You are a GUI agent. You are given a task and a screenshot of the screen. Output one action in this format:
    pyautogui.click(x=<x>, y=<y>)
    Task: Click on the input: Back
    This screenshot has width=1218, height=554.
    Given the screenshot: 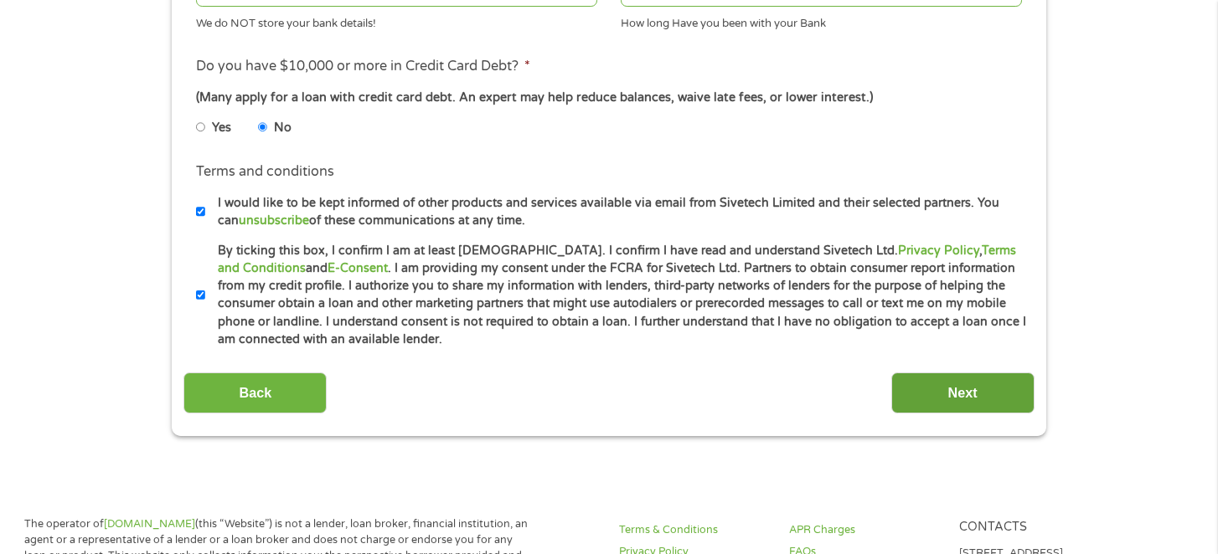 What is the action you would take?
    pyautogui.click(x=255, y=393)
    